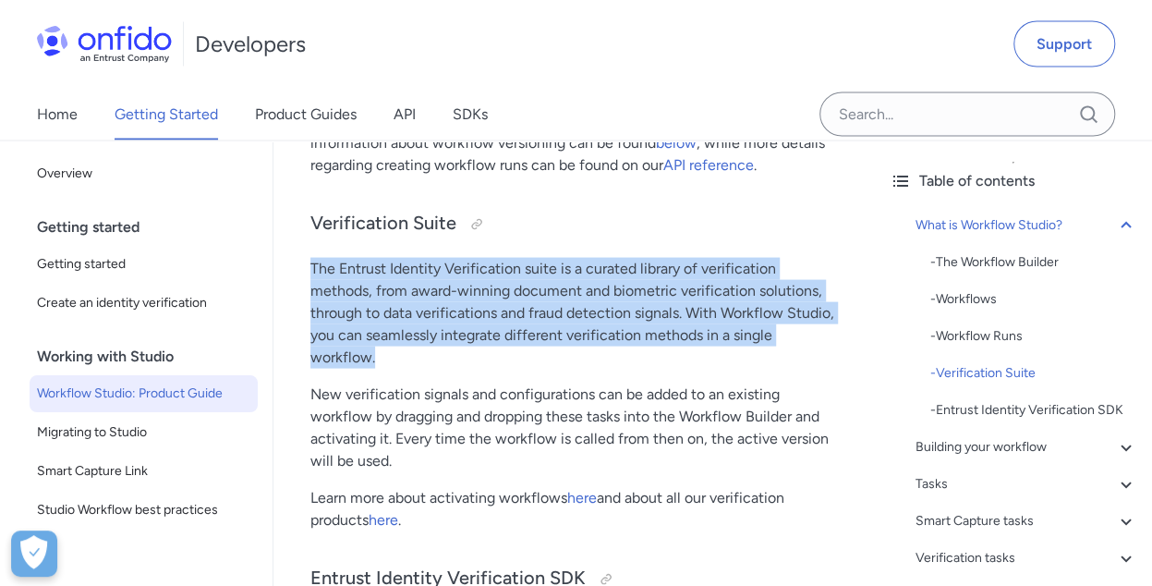 The width and height of the screenshot is (1152, 586). What do you see at coordinates (143, 174) in the screenshot?
I see `span: Overview` at bounding box center [143, 174].